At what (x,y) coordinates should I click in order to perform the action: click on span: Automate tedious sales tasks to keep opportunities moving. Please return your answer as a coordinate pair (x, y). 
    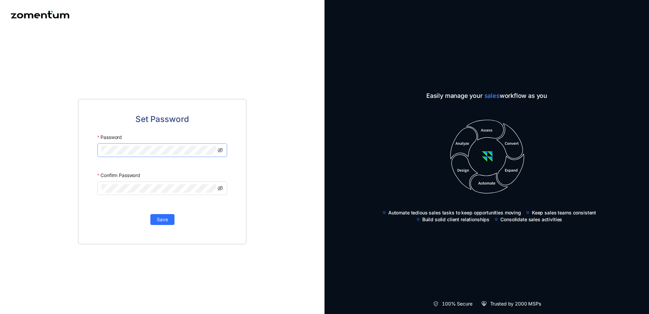
    Looking at the image, I should click on (455, 212).